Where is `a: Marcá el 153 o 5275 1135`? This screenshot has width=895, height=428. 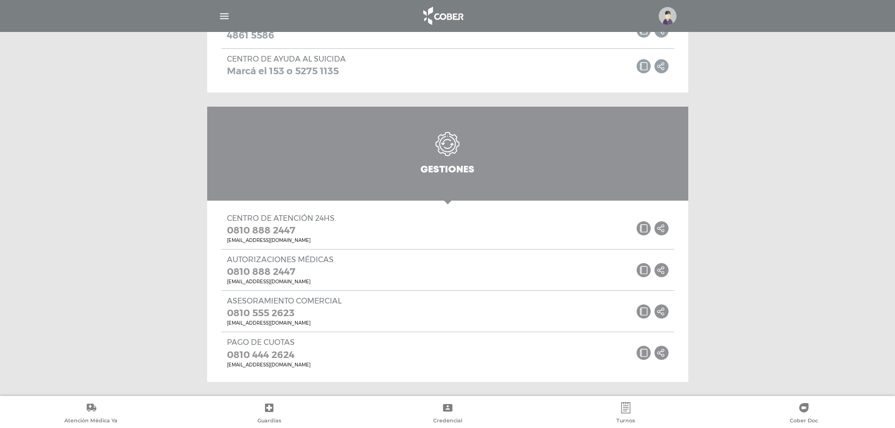
a: Marcá el 153 o 5275 1135 is located at coordinates (286, 71).